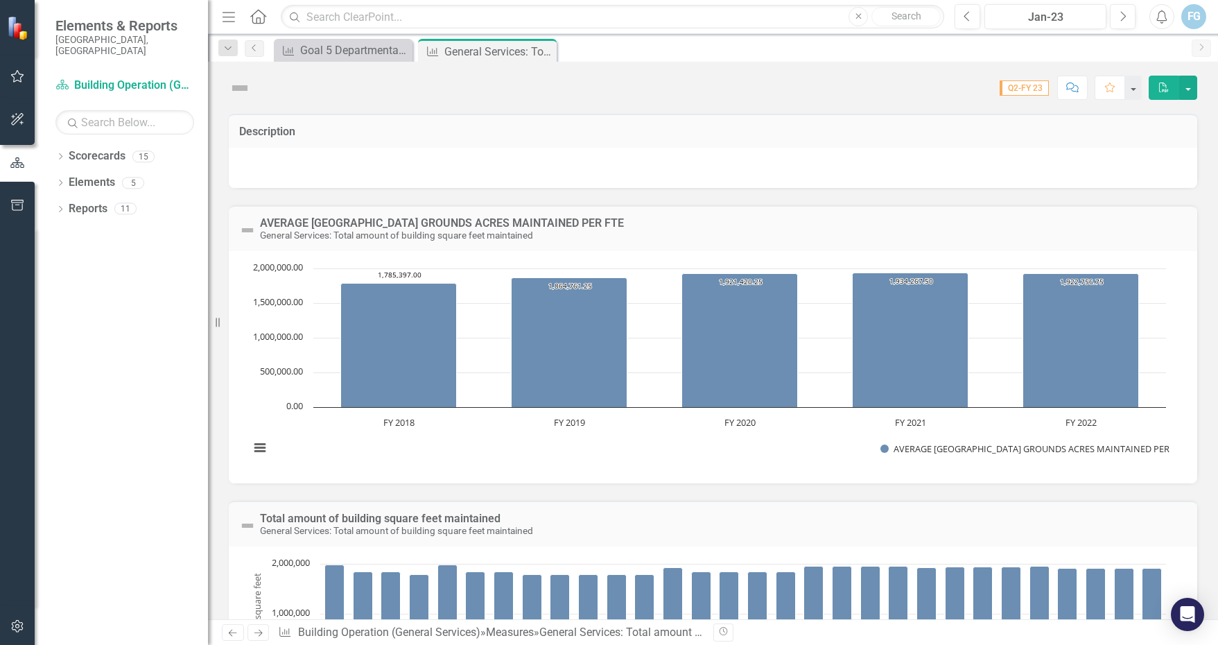 The height and width of the screenshot is (645, 1218). What do you see at coordinates (612, 17) in the screenshot?
I see `input: Search ClearPoint...` at bounding box center [612, 17].